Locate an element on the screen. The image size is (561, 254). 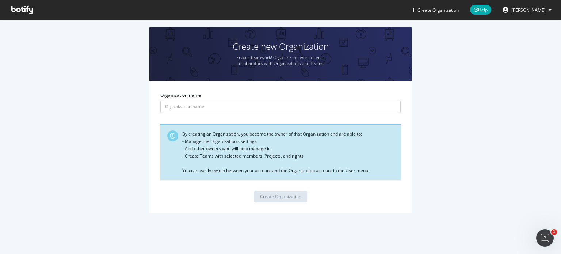
h1: Create new Organization is located at coordinates (280, 46).